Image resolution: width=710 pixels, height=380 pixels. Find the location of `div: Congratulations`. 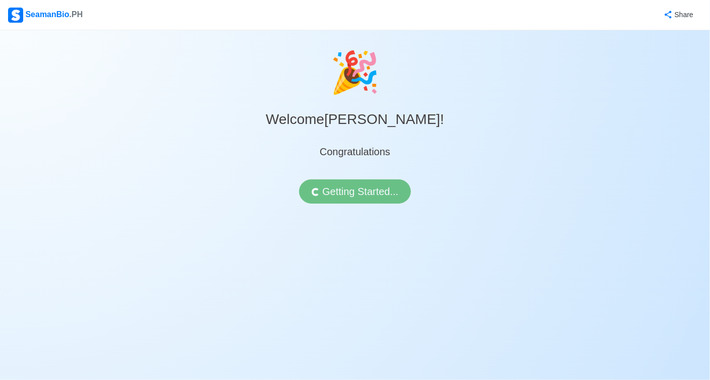

div: Congratulations is located at coordinates (355, 152).